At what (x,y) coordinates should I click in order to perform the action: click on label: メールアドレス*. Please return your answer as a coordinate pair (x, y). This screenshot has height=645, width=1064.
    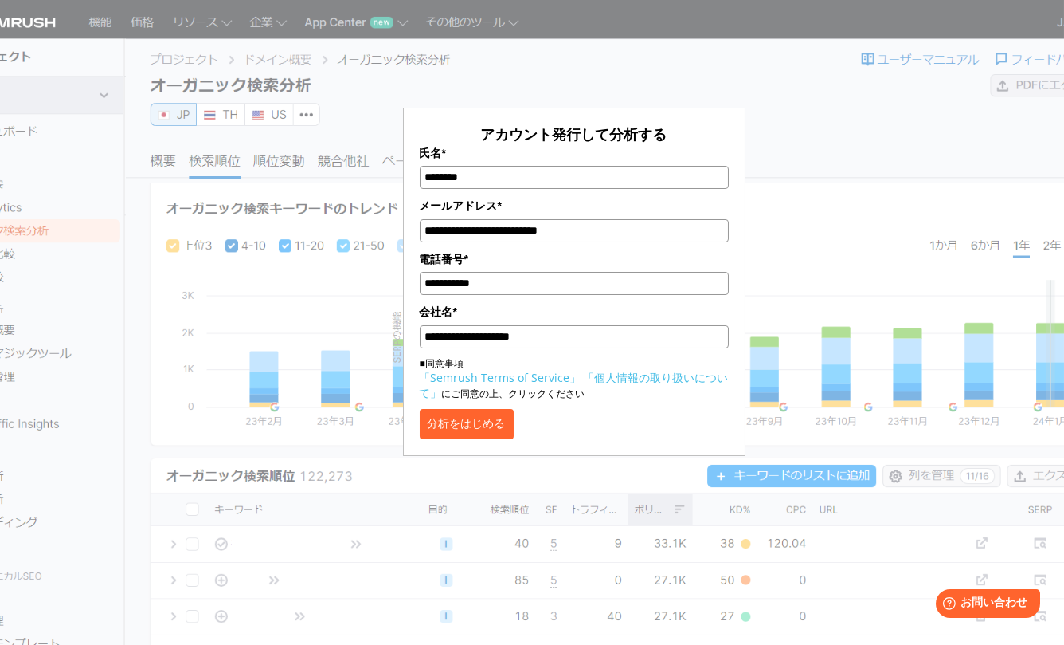
    Looking at the image, I should click on (574, 206).